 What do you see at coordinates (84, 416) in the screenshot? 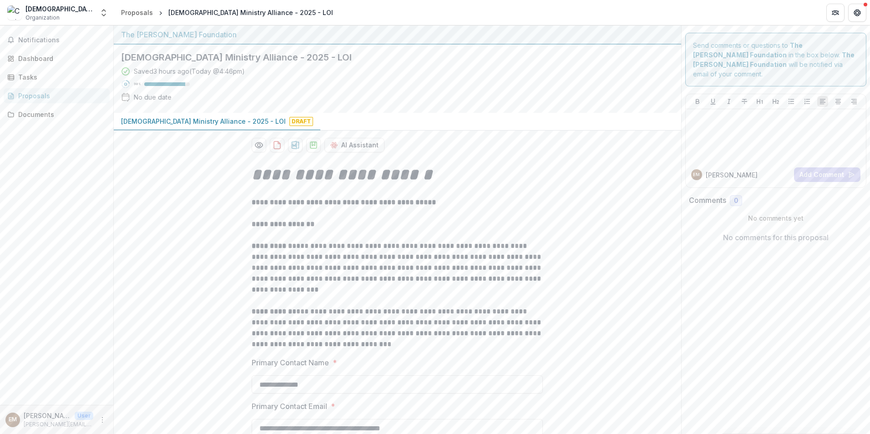
I see `p: User` at bounding box center [84, 416].